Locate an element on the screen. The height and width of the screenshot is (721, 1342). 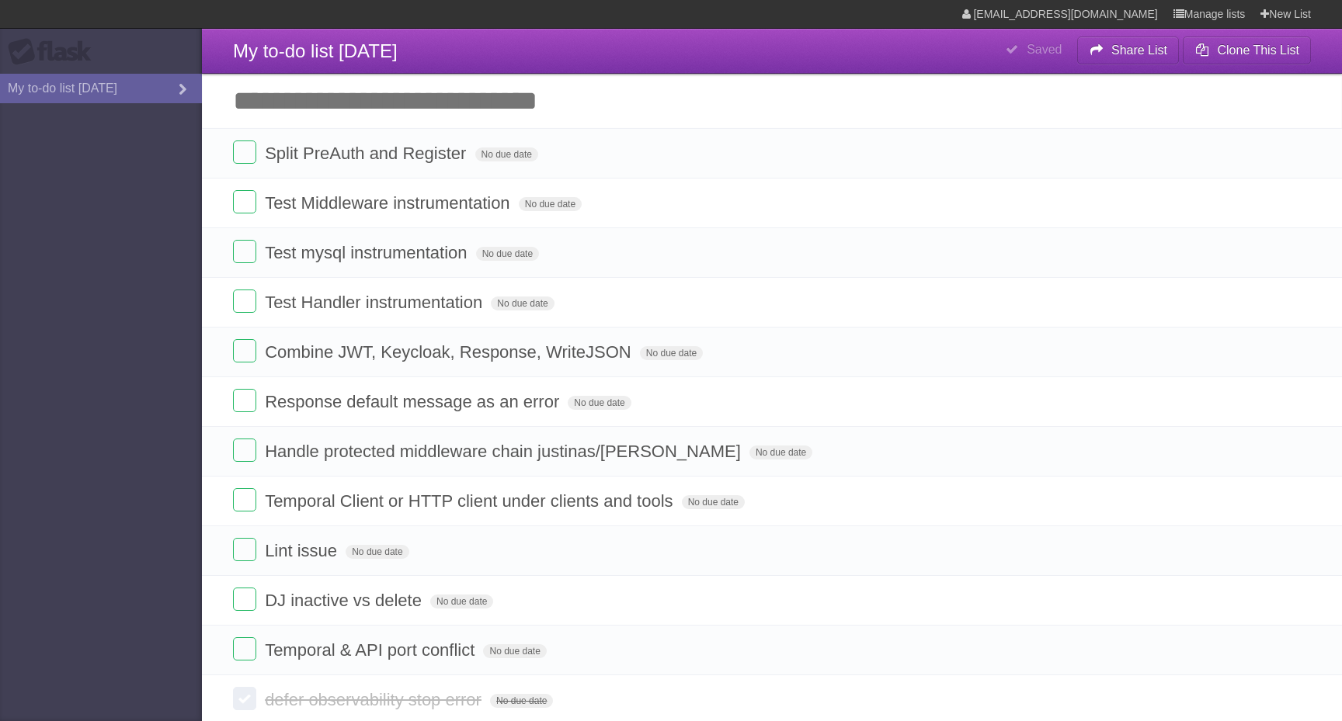
span: DJ inactive vs delete is located at coordinates (345, 600).